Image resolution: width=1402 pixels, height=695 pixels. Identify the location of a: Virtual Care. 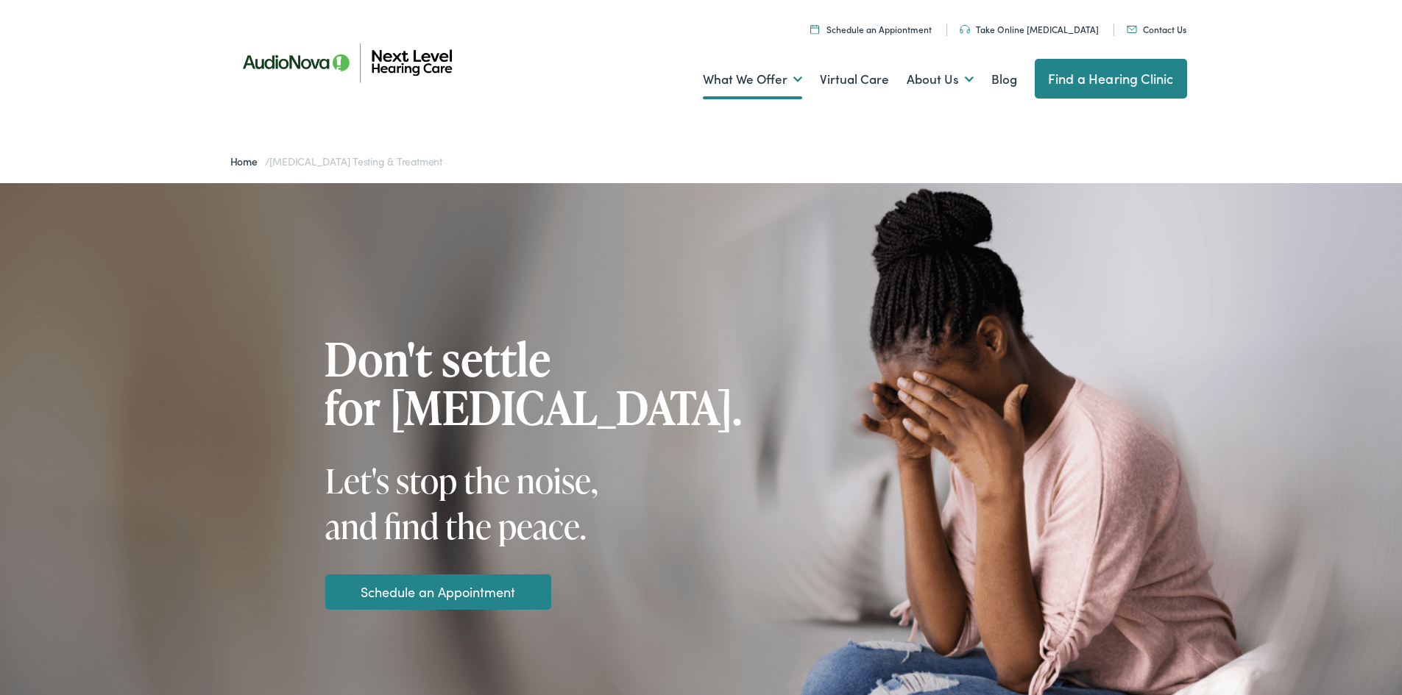
(854, 79).